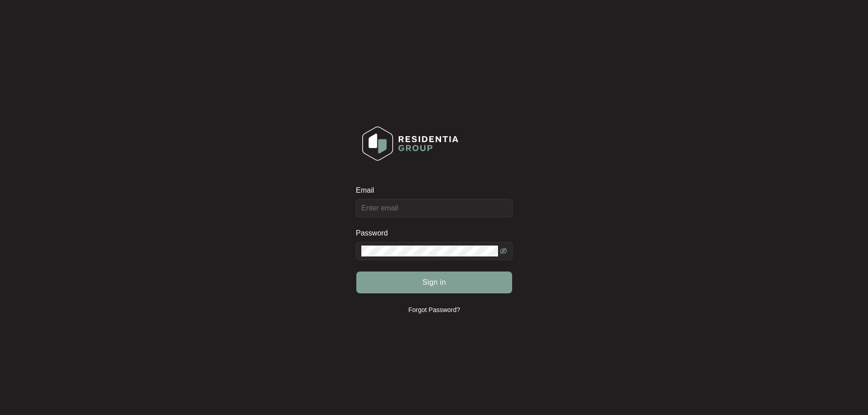 This screenshot has height=415, width=868. What do you see at coordinates (434, 282) in the screenshot?
I see `span: Sign in` at bounding box center [434, 282].